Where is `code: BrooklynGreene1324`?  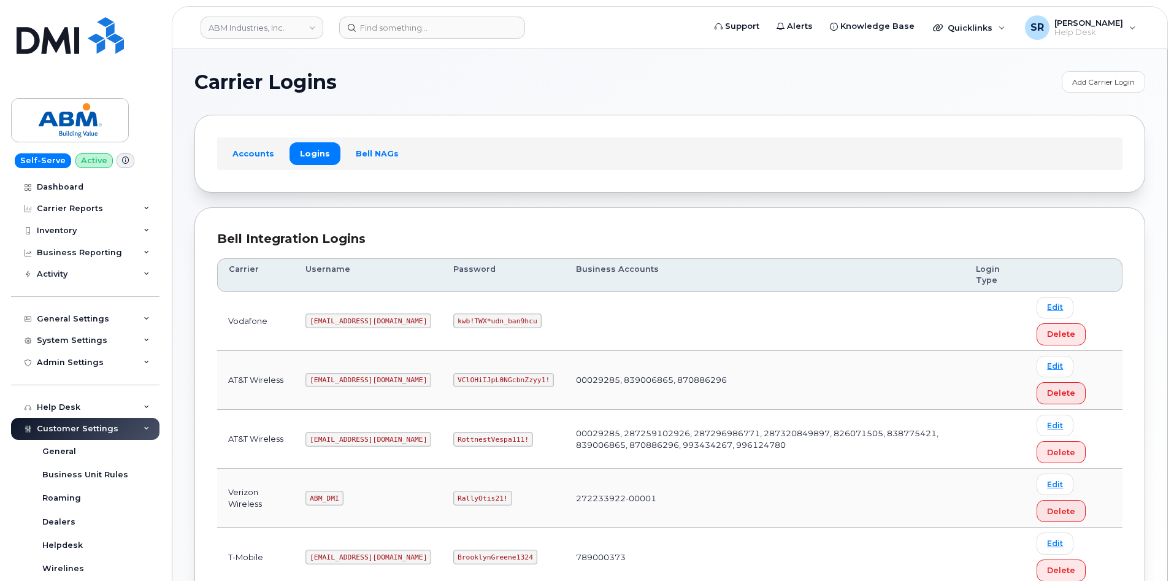
code: BrooklynGreene1324 is located at coordinates (495, 557).